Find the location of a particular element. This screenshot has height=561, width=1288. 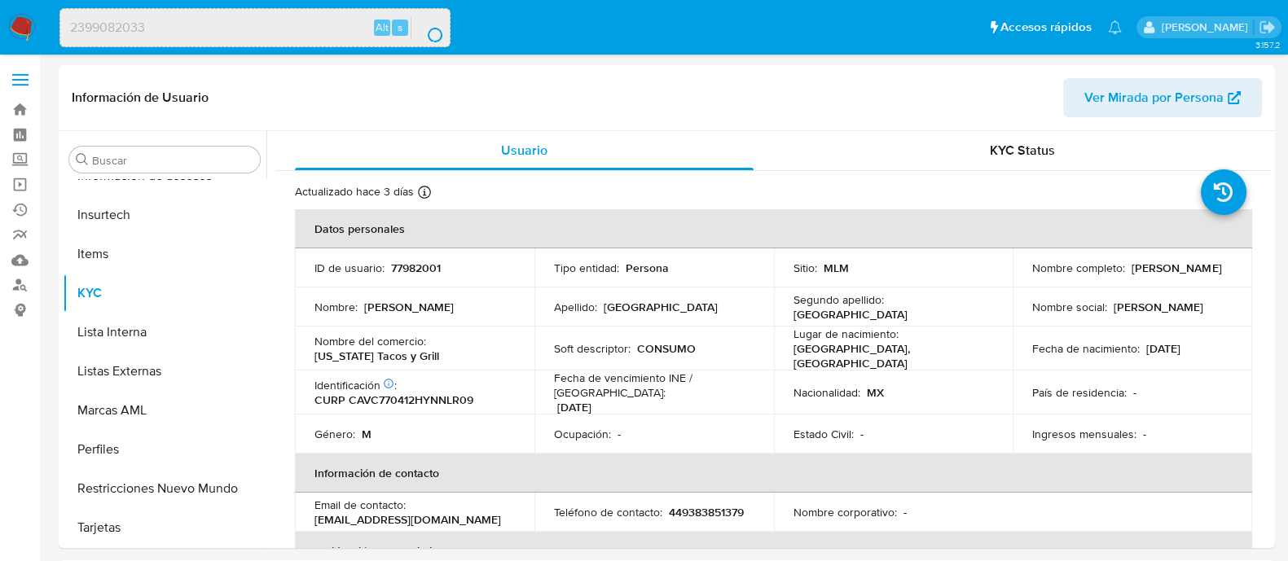

button: Restricciones Nuevo Mundo is located at coordinates (165, 489).